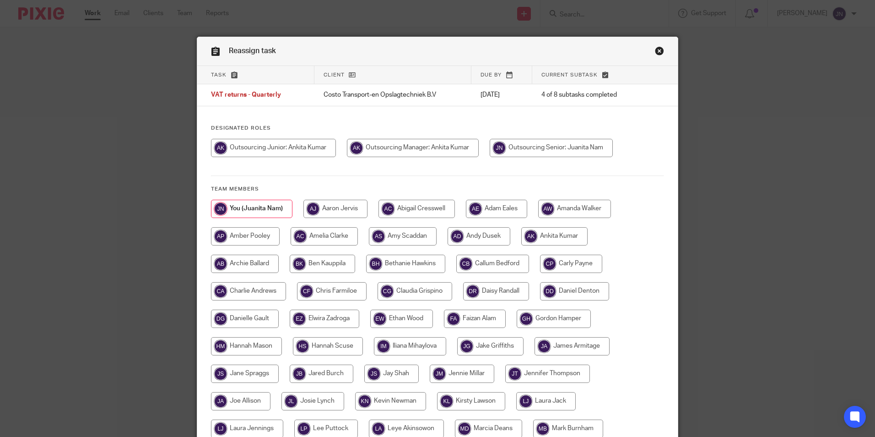  What do you see at coordinates (491, 75) in the screenshot?
I see `span: Due by` at bounding box center [491, 75].